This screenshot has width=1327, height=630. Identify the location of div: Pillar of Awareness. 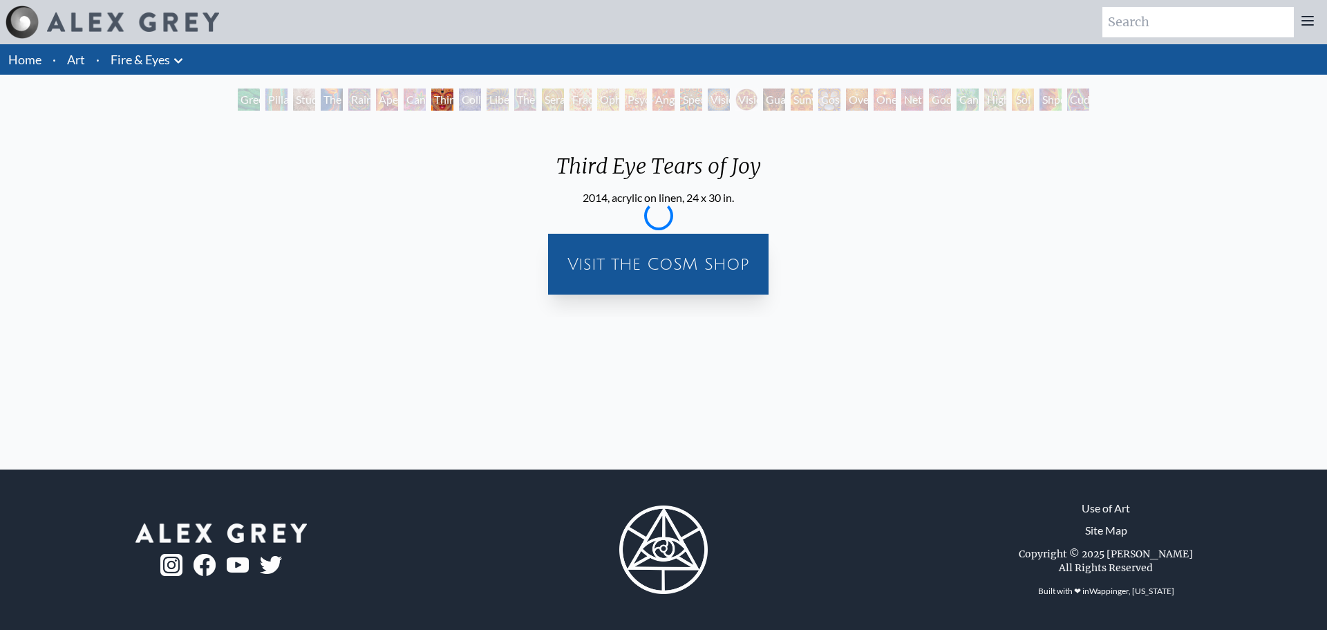
(277, 100).